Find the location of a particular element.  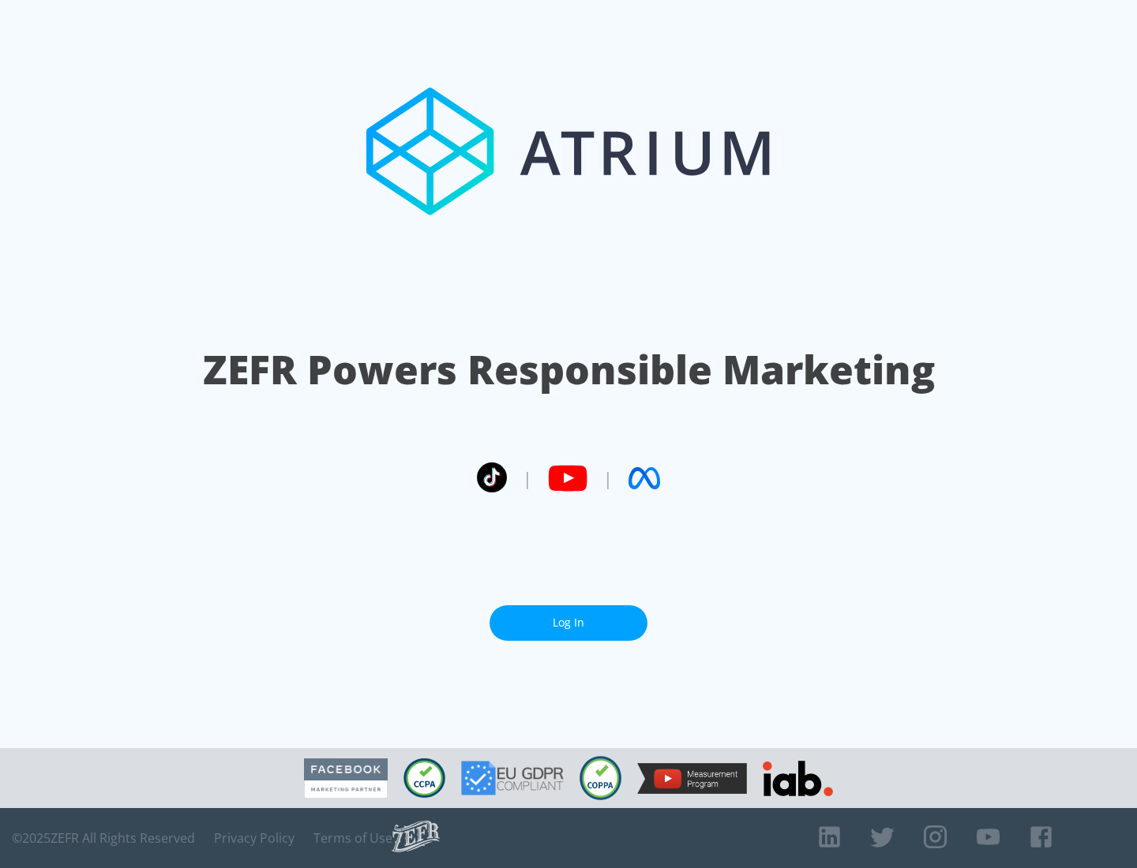

img: IAB is located at coordinates (797, 778).